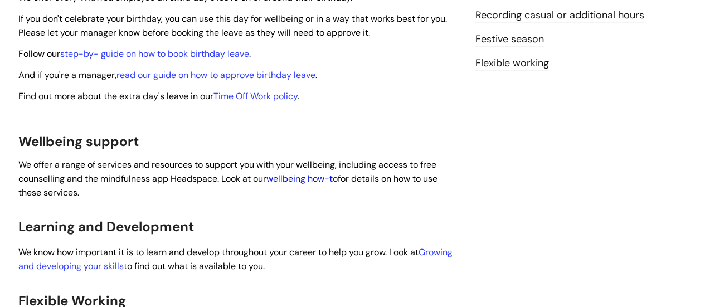 This screenshot has width=705, height=307. I want to click on span: And if you're a manager, ., so click(168, 75).